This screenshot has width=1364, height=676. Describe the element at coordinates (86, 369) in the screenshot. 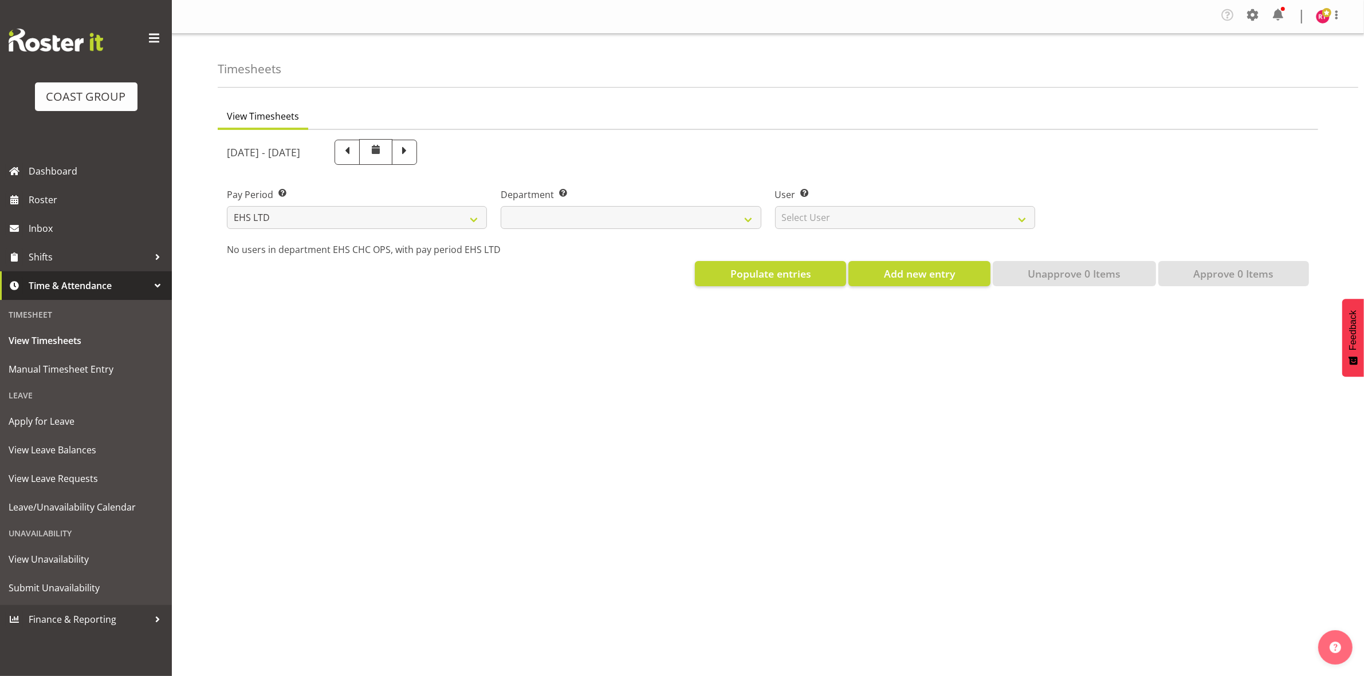

I see `a: Manual Timesheet Entry` at that location.